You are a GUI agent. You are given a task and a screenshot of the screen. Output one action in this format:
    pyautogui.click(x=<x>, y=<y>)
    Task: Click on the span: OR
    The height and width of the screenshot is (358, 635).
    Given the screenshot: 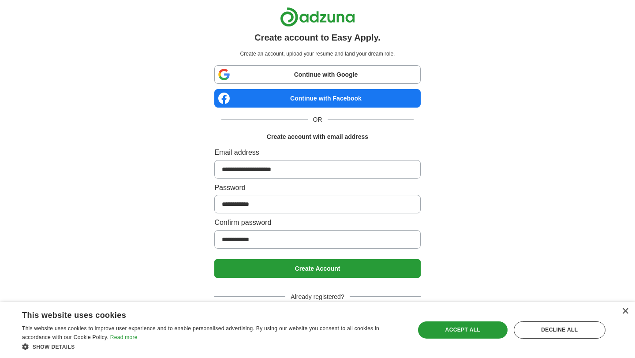 What is the action you would take?
    pyautogui.click(x=317, y=119)
    